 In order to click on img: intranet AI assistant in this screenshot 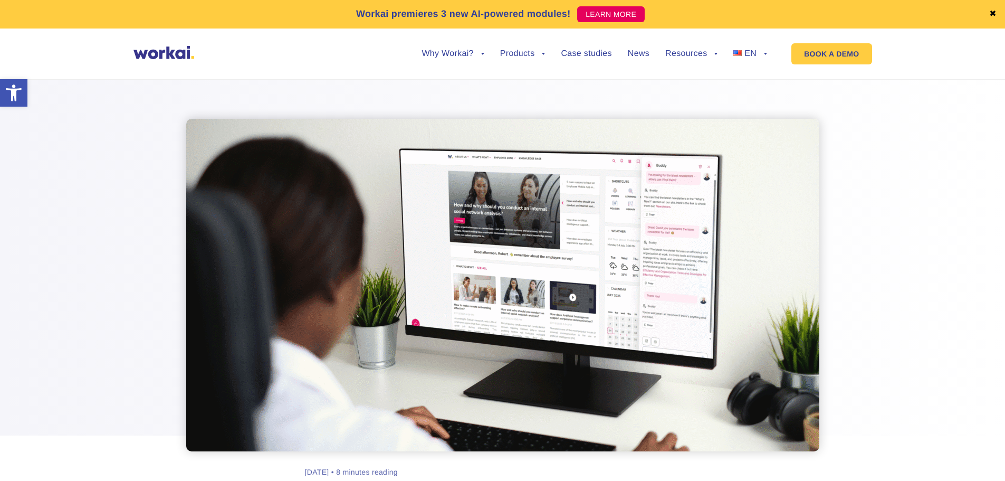, I will do `click(503, 285)`.